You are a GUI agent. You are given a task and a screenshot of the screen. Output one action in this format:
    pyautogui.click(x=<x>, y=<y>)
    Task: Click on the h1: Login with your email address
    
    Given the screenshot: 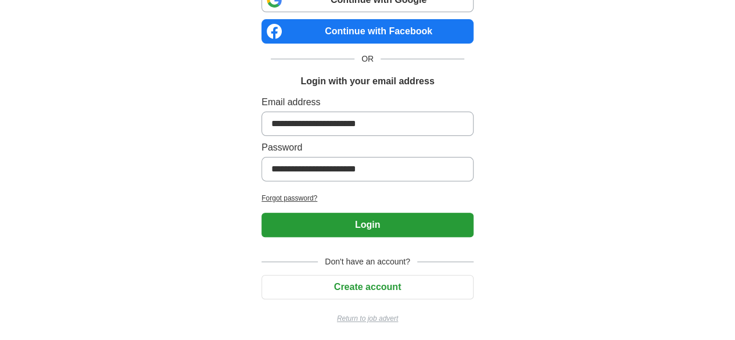 What is the action you would take?
    pyautogui.click(x=367, y=81)
    